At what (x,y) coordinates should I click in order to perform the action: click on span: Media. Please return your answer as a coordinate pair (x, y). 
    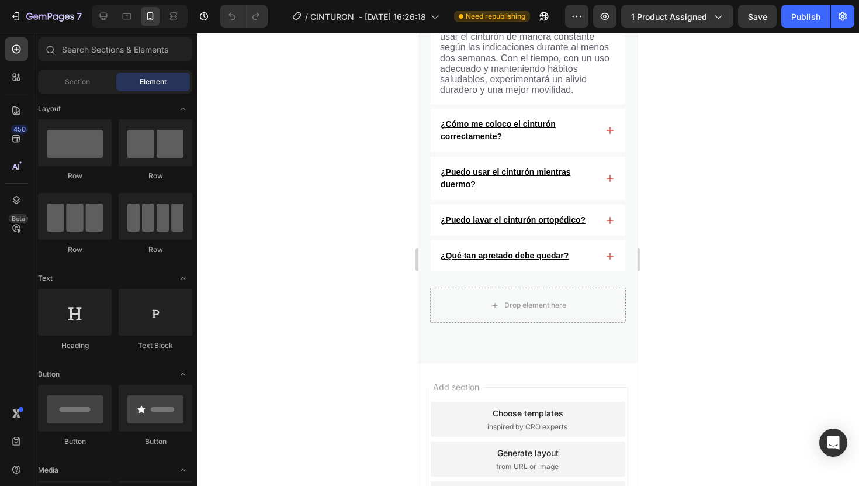
    Looking at the image, I should click on (48, 470).